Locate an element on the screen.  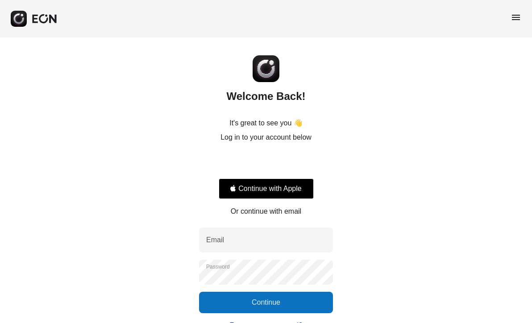
label: Password is located at coordinates (218, 267).